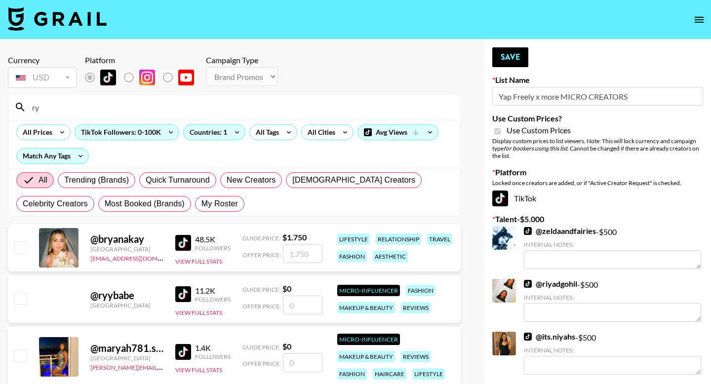 Image resolution: width=711 pixels, height=384 pixels. What do you see at coordinates (320, 132) in the screenshot?
I see `div: All Cities` at bounding box center [320, 132].